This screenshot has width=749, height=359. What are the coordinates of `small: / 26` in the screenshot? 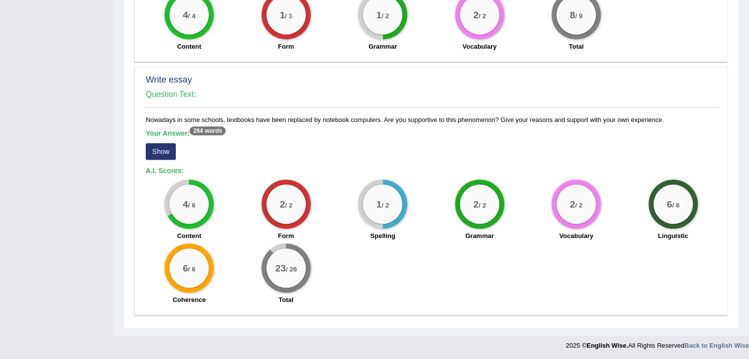 It's located at (291, 269).